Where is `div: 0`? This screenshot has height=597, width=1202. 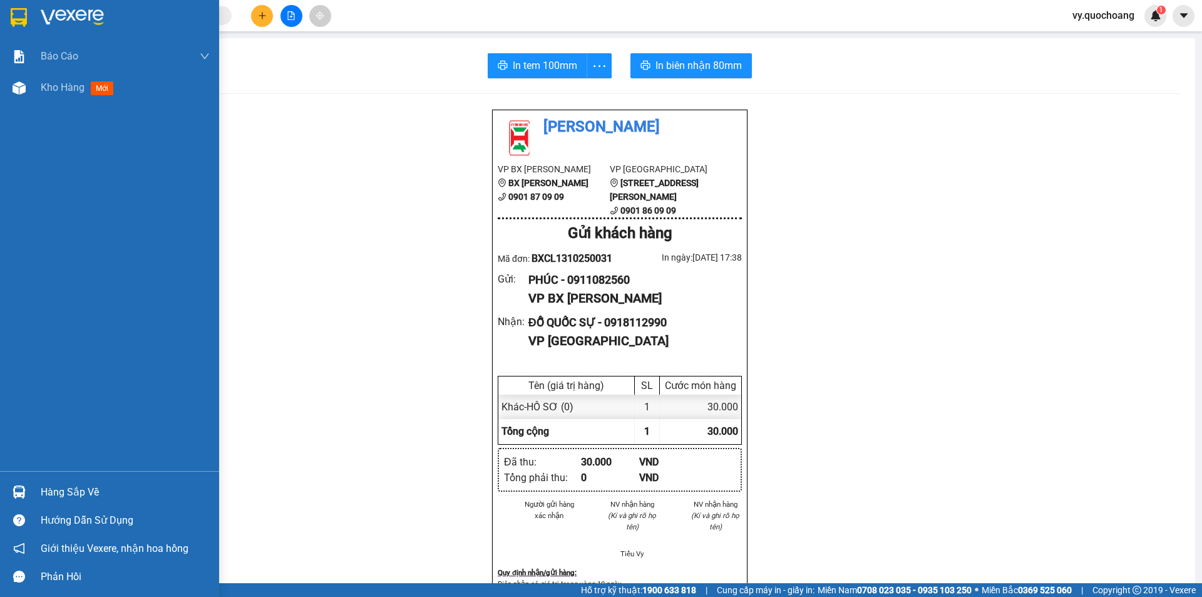 div: 0 is located at coordinates (610, 477).